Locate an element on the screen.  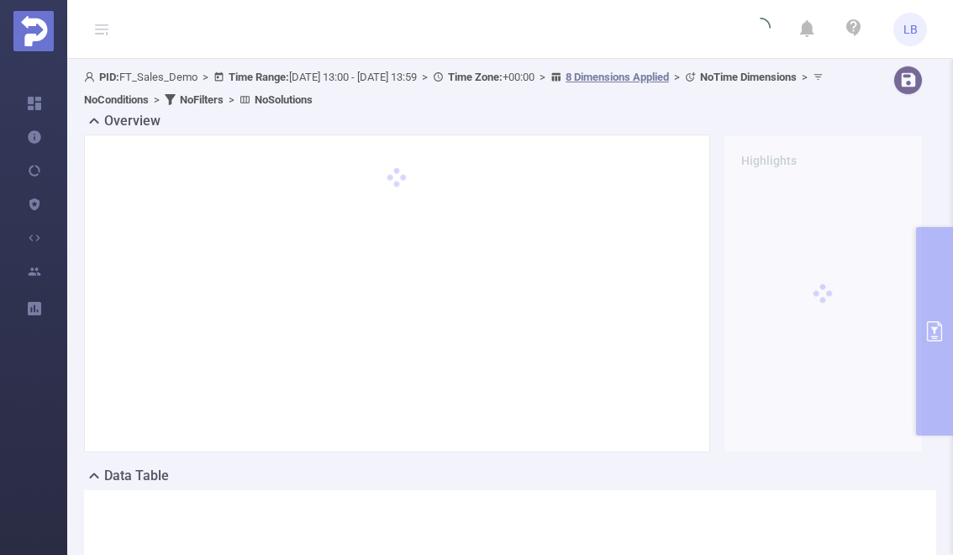
b: No Time Dimensions is located at coordinates (748, 77).